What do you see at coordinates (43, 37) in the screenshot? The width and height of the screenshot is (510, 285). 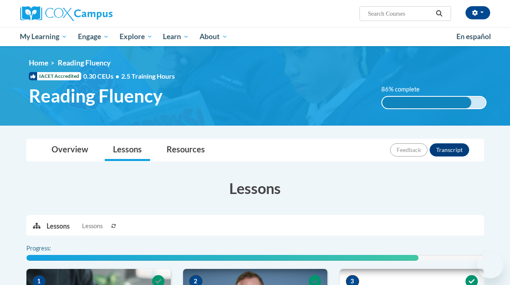 I see `span: My Learning` at bounding box center [43, 37].